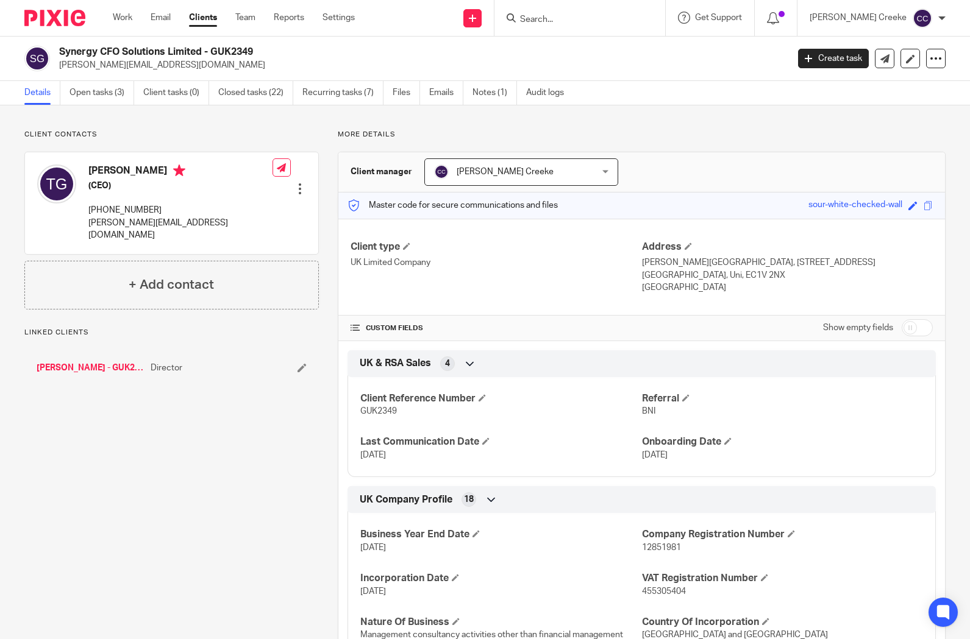 Image resolution: width=970 pixels, height=639 pixels. What do you see at coordinates (381, 172) in the screenshot?
I see `h3: Client manager` at bounding box center [381, 172].